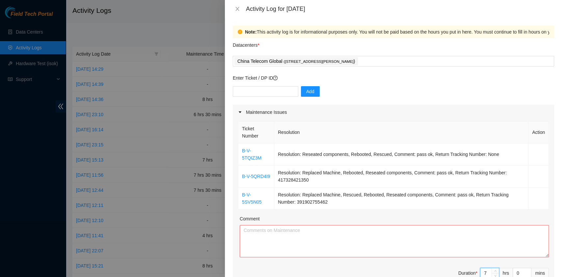 This screenshot has height=277, width=562. What do you see at coordinates (296, 61) in the screenshot?
I see `p: China Telecom Global )` at bounding box center [296, 61].